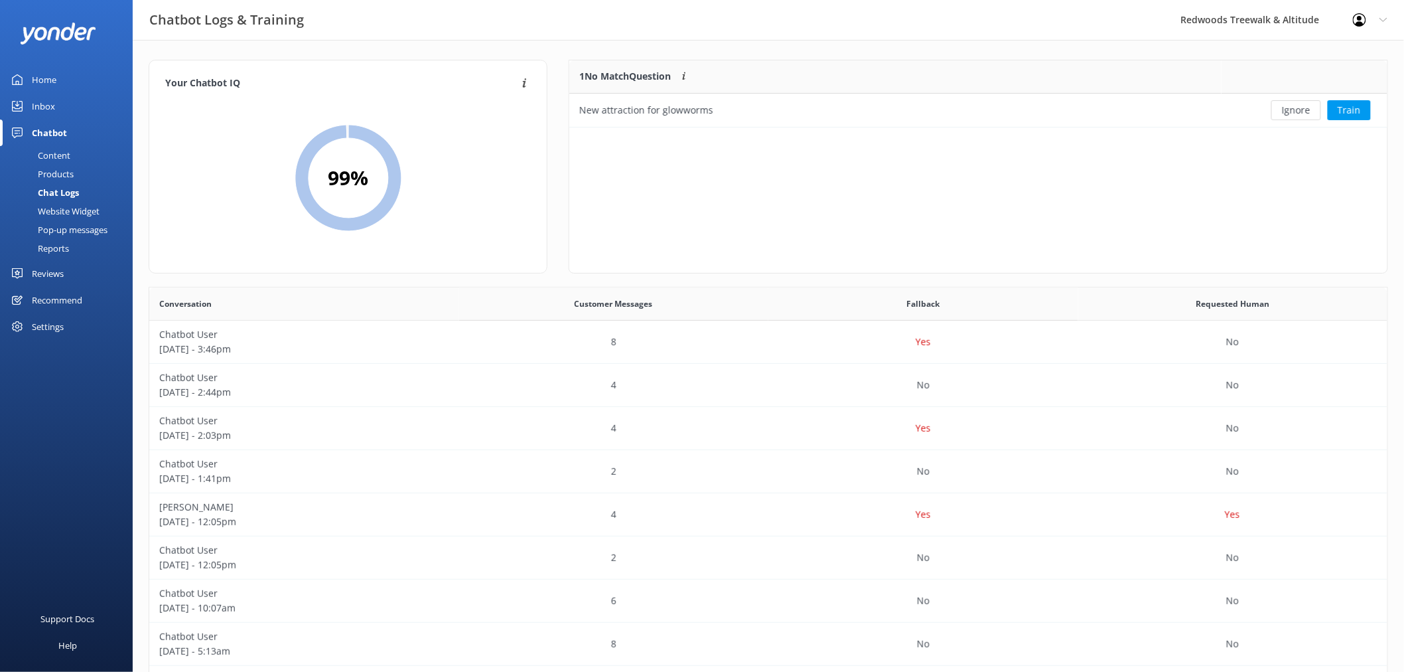 The image size is (1404, 672). I want to click on div: Website Widget, so click(54, 211).